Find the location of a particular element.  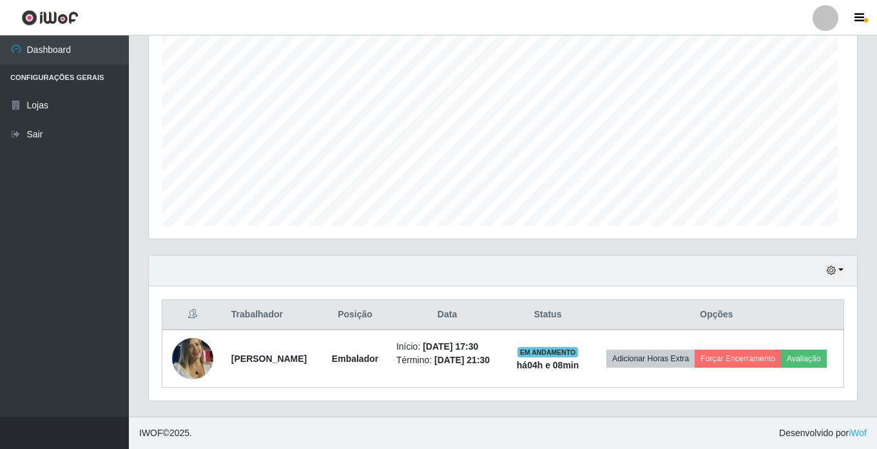

span: Desenvolvido por is located at coordinates (823, 433).